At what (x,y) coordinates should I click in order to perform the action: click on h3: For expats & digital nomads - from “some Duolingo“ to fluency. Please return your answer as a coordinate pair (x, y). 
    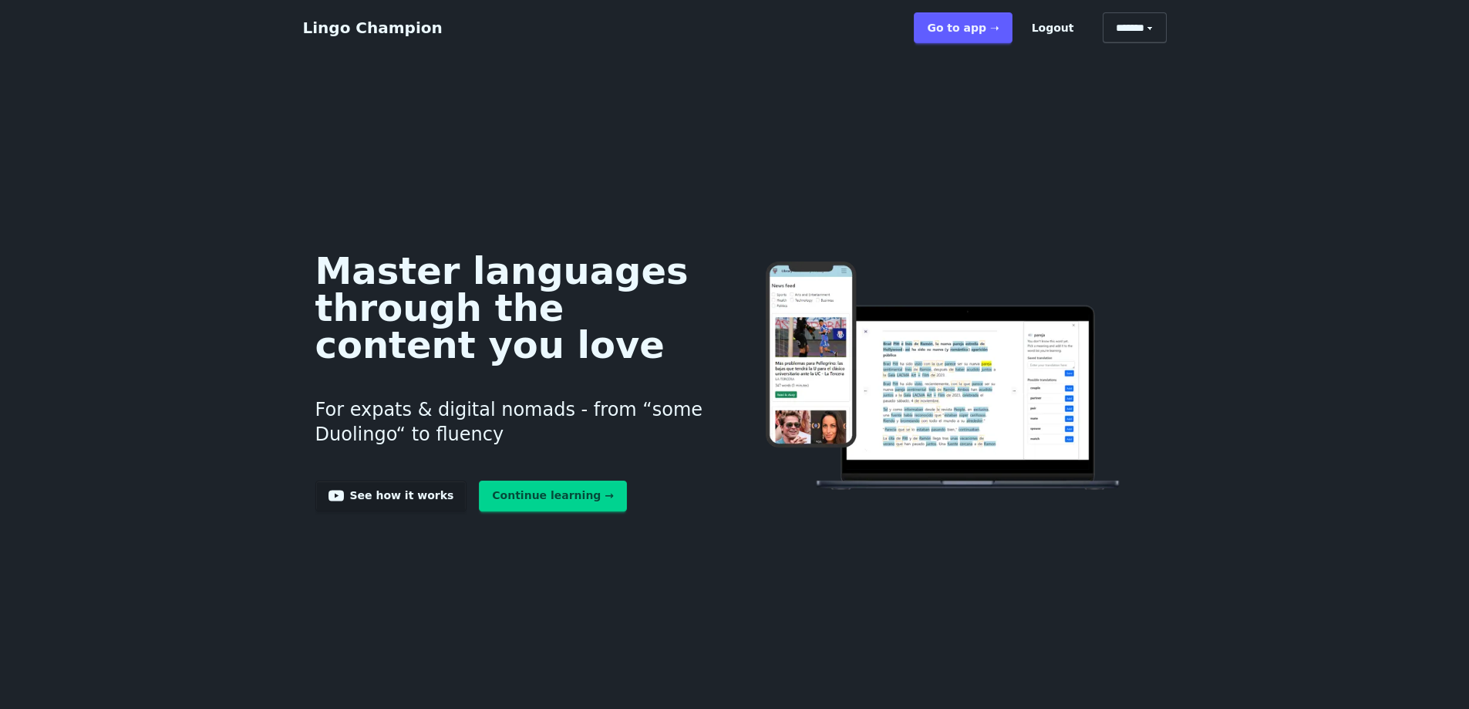
    Looking at the image, I should click on (513, 422).